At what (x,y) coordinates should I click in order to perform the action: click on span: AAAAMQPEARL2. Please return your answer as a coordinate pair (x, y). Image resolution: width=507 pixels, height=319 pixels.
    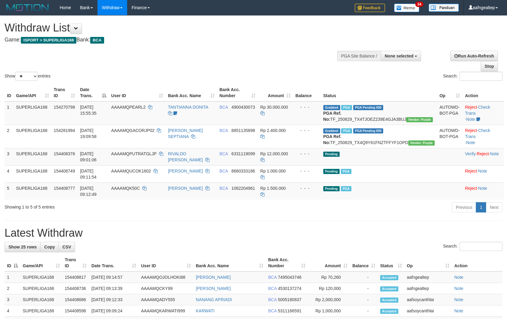
    Looking at the image, I should click on (128, 107).